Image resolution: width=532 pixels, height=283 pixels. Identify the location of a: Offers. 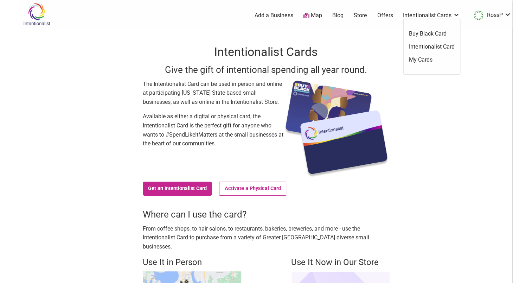
(385, 15).